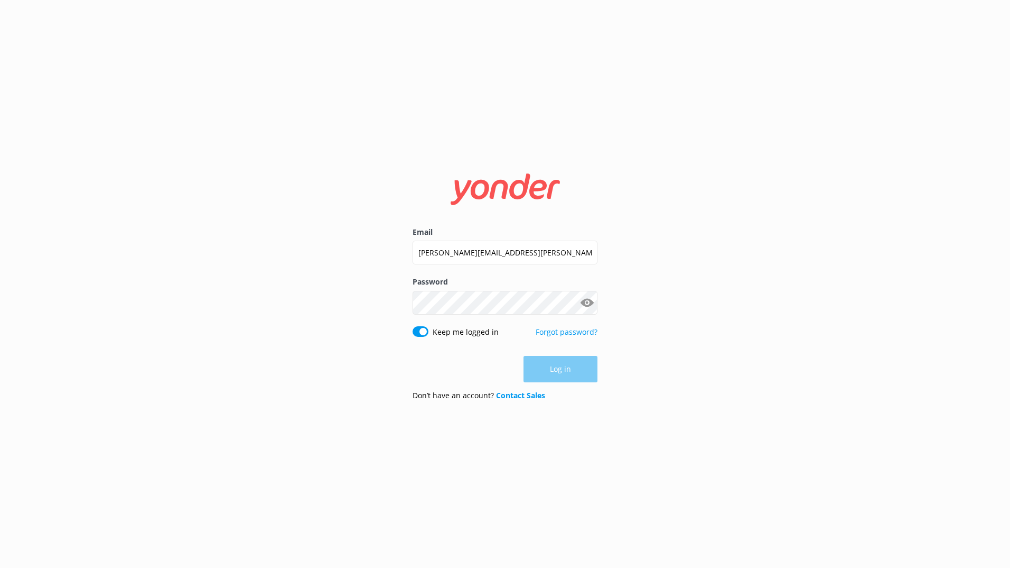 The image size is (1010, 568). I want to click on p: Don’t have an account?, so click(479, 395).